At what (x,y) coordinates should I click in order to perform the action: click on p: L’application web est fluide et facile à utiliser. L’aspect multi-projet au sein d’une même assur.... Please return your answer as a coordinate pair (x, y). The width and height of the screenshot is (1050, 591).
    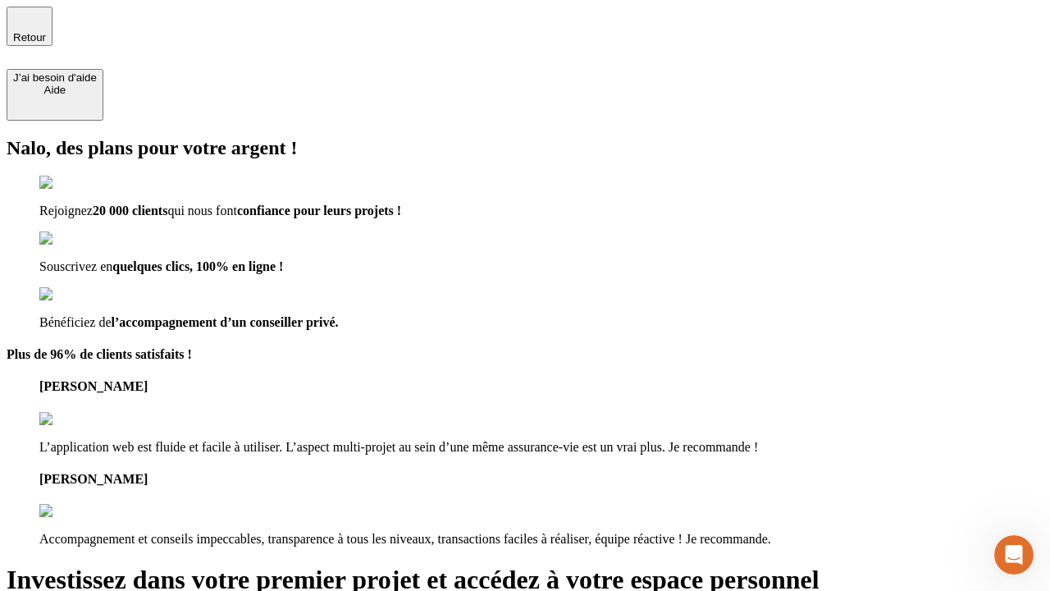
    Looking at the image, I should click on (541, 447).